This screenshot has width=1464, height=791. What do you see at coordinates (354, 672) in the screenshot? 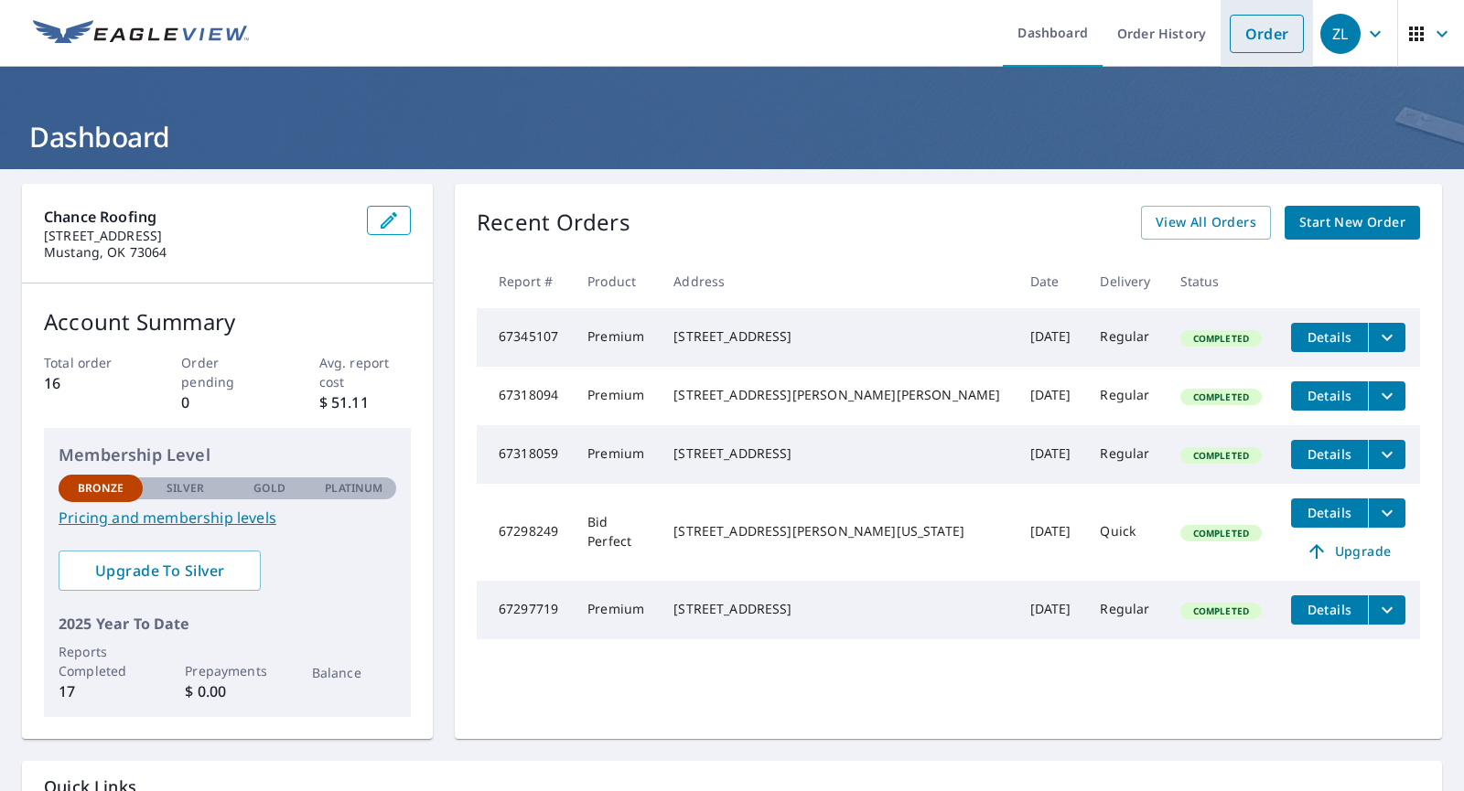
I see `p: Balance` at bounding box center [354, 672].